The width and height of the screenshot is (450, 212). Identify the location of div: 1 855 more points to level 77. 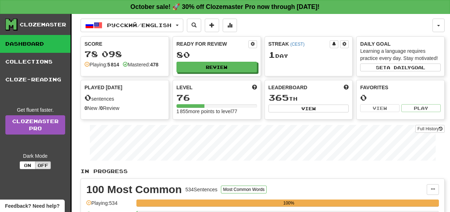
(216, 112).